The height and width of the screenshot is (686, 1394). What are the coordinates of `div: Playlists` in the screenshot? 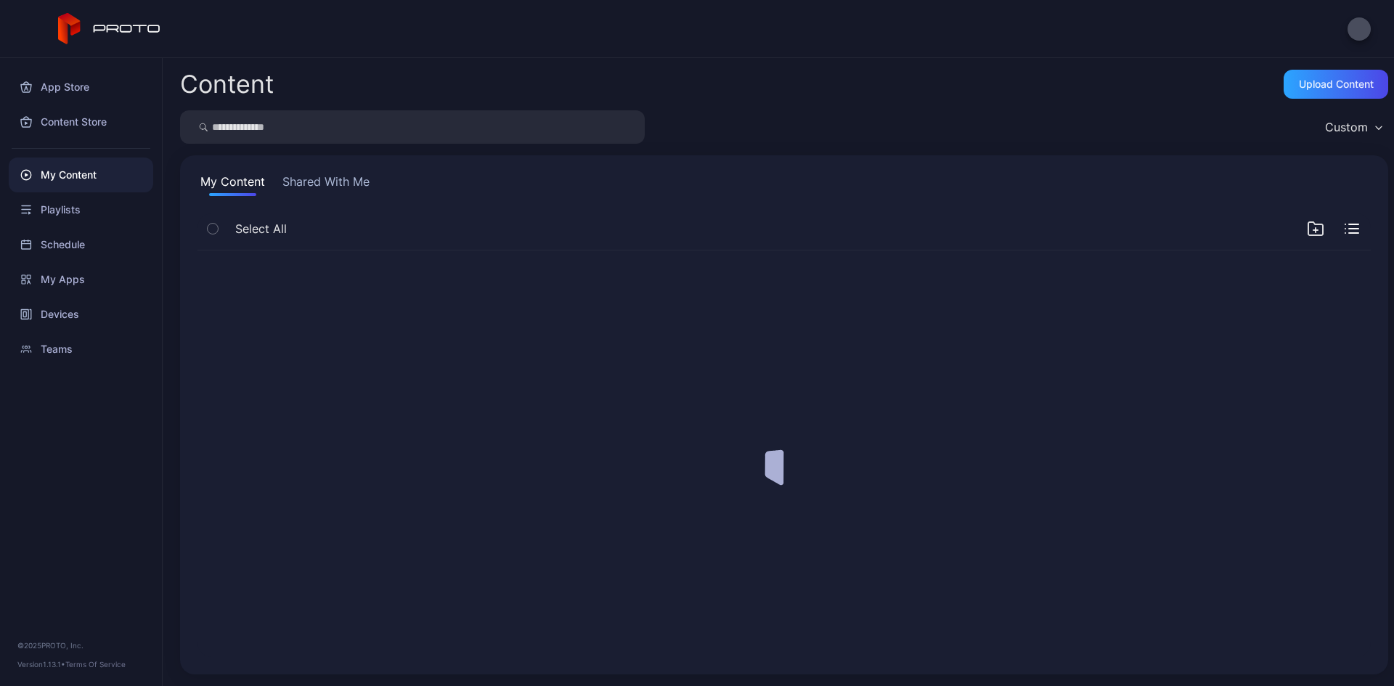 It's located at (81, 210).